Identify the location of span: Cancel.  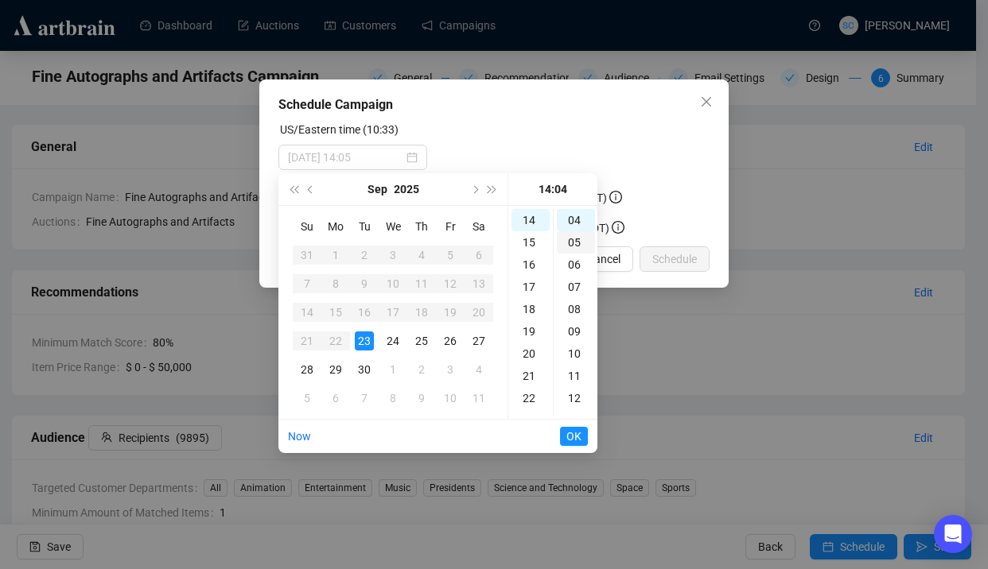
(604, 259).